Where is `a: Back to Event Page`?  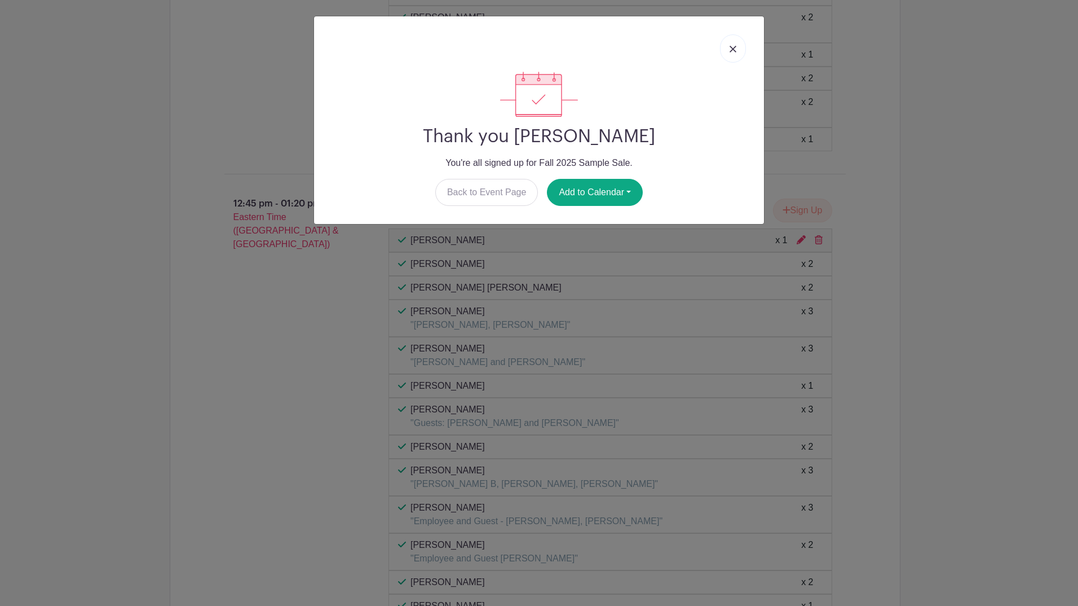
a: Back to Event Page is located at coordinates (487, 192).